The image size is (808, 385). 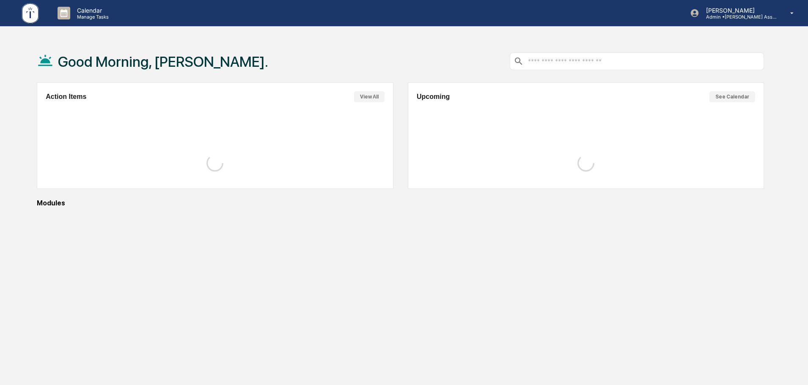 What do you see at coordinates (66, 97) in the screenshot?
I see `h2: Action Items` at bounding box center [66, 97].